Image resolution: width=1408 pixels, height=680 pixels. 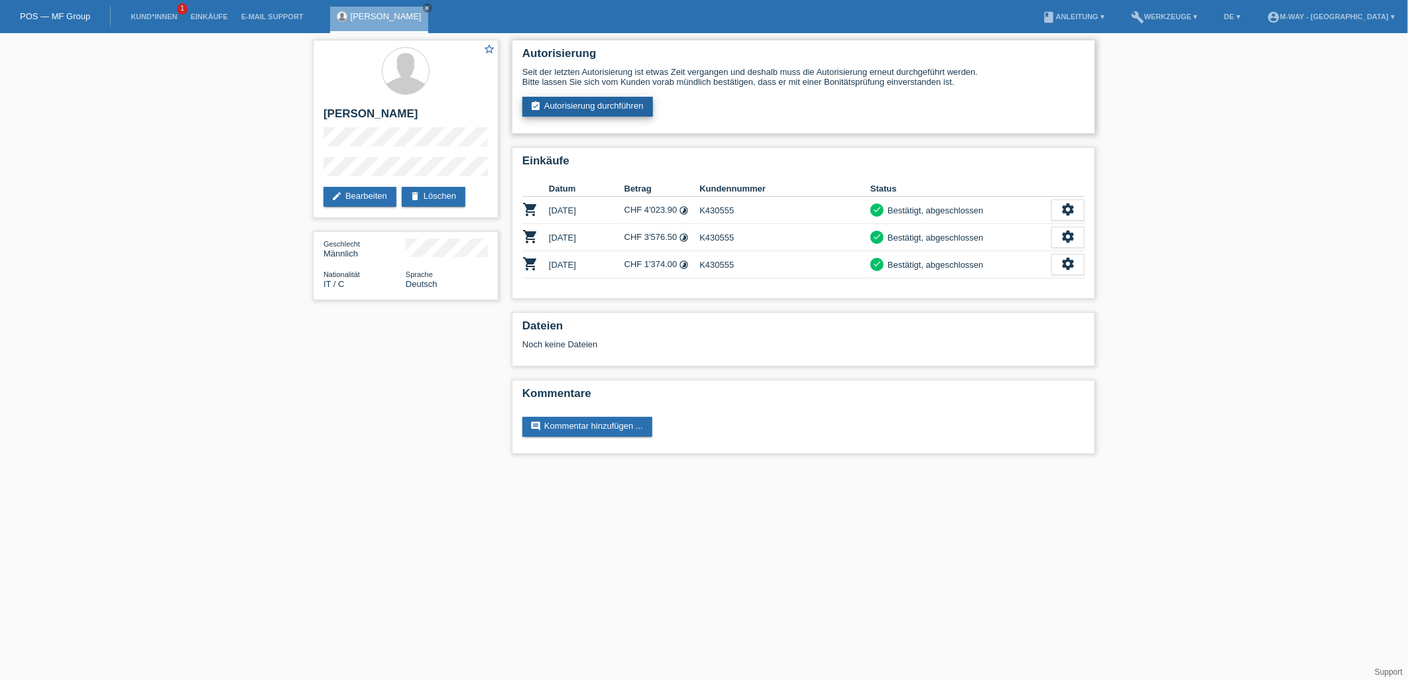 What do you see at coordinates (1164, 17) in the screenshot?
I see `a: buildWerkzeuge ▾` at bounding box center [1164, 17].